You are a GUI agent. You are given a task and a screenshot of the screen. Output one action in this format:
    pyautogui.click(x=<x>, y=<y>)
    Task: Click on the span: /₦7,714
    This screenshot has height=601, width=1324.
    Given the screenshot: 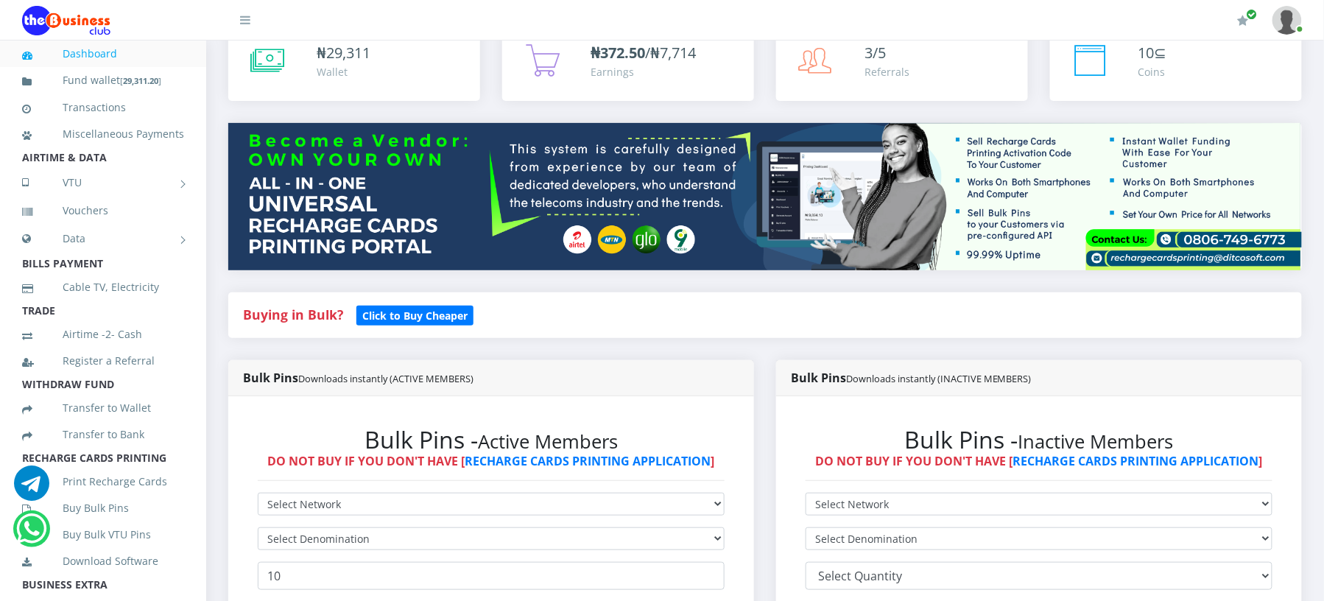 What is the action you would take?
    pyautogui.click(x=643, y=52)
    